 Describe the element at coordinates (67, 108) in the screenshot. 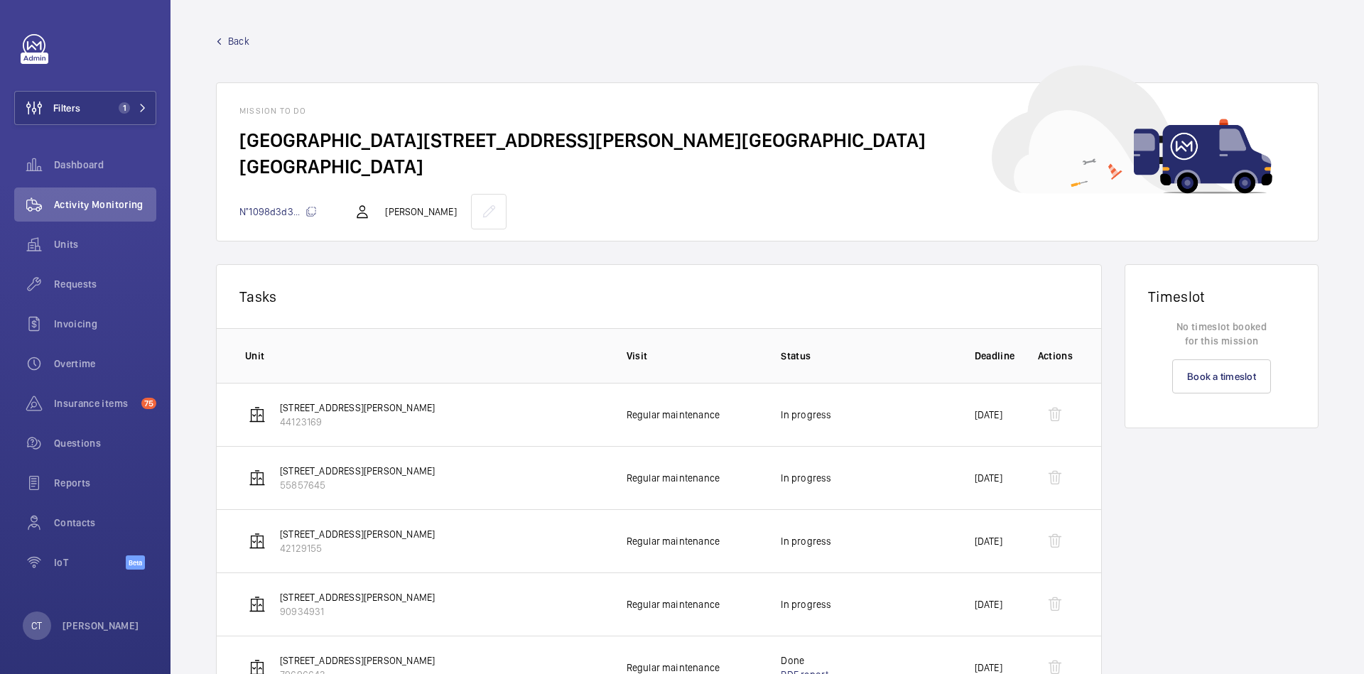

I see `span: Filters` at that location.